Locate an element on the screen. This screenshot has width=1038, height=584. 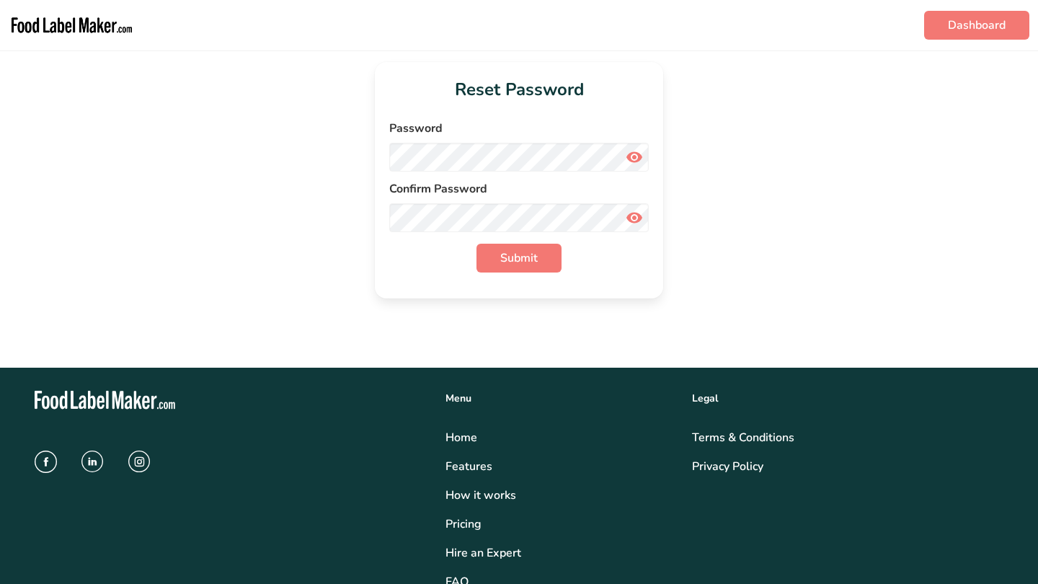
div: Menu is located at coordinates (560, 398).